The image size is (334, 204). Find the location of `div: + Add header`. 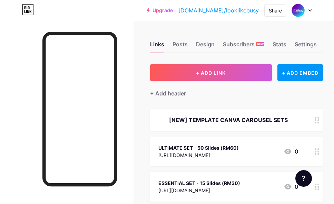

div: + Add header is located at coordinates (168, 93).